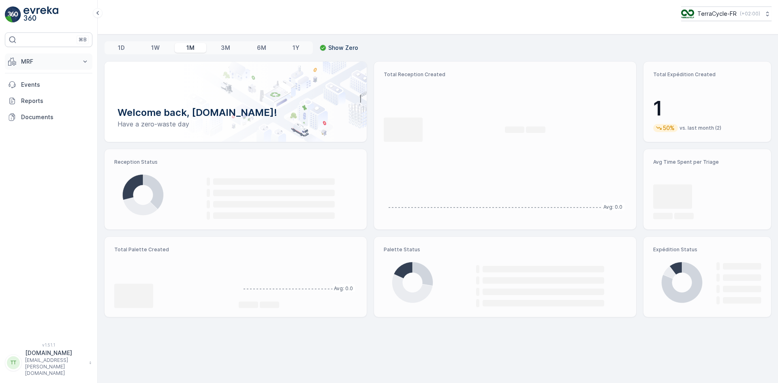 This screenshot has width=778, height=383. I want to click on p: Total Expédition Created, so click(707, 75).